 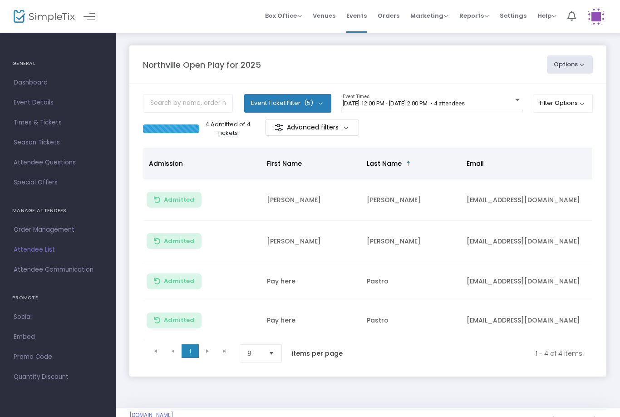 What do you see at coordinates (384, 163) in the screenshot?
I see `span: Last Name` at bounding box center [384, 163].